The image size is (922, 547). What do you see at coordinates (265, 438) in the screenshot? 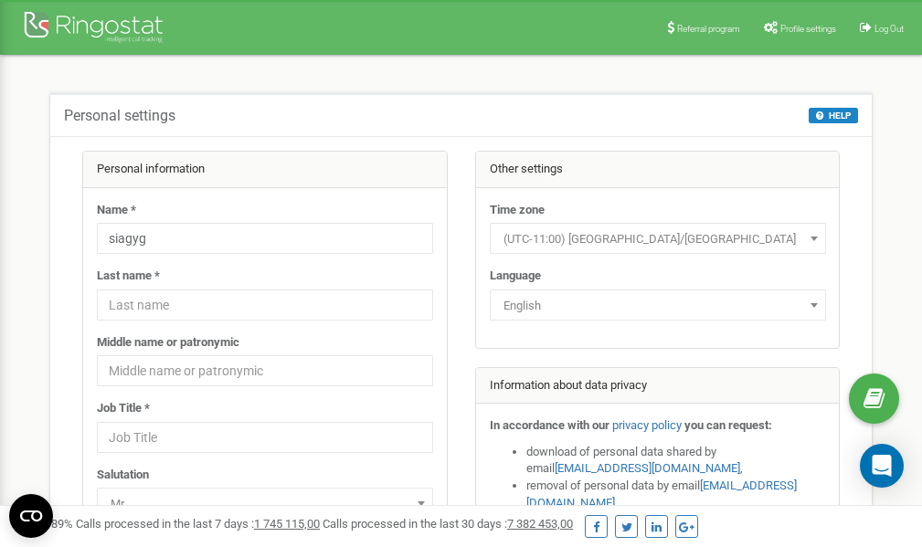
I see `input: Job Title` at bounding box center [265, 438].